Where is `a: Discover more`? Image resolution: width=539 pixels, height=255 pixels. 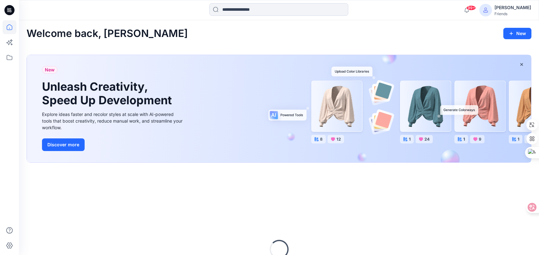 a: Discover more is located at coordinates (113, 145).